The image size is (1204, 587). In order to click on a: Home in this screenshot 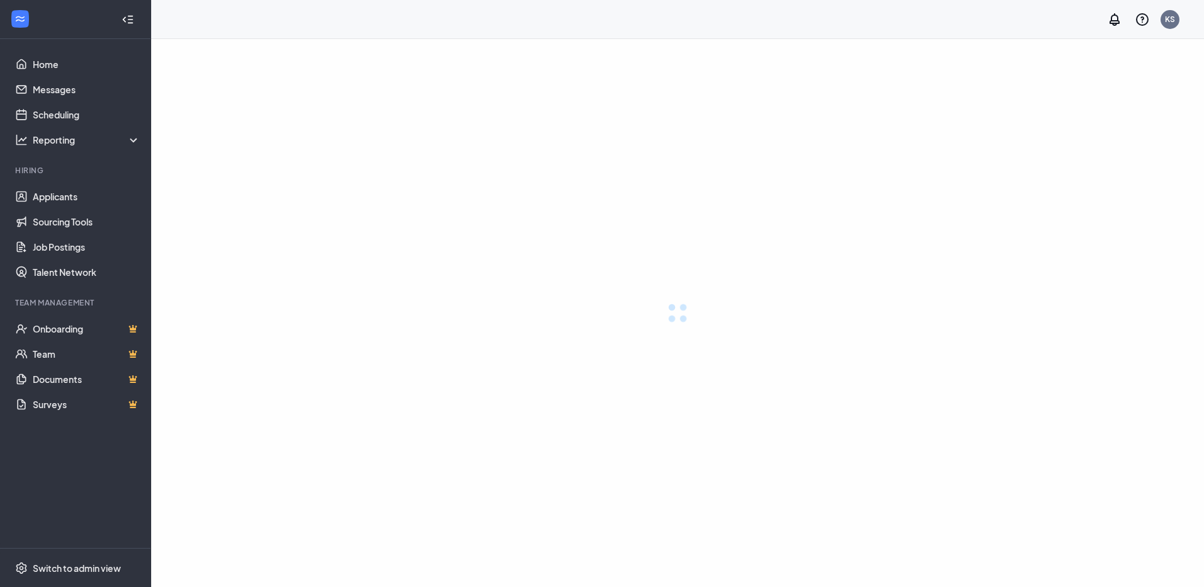, I will do `click(86, 64)`.